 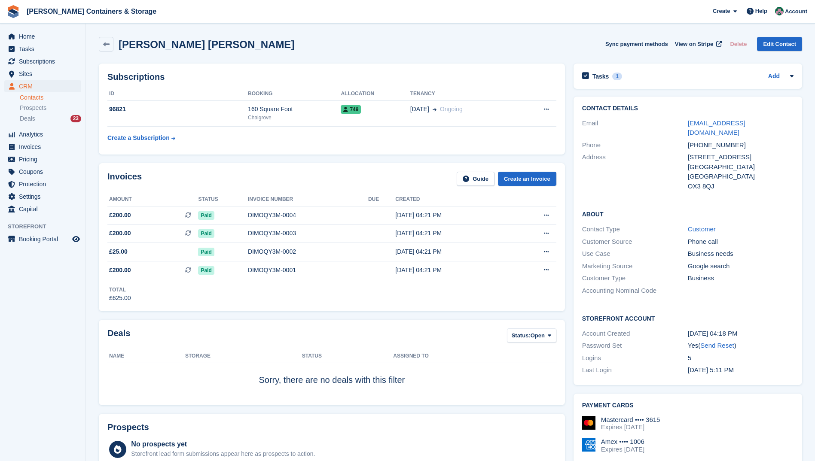 I want to click on span: Help, so click(x=761, y=11).